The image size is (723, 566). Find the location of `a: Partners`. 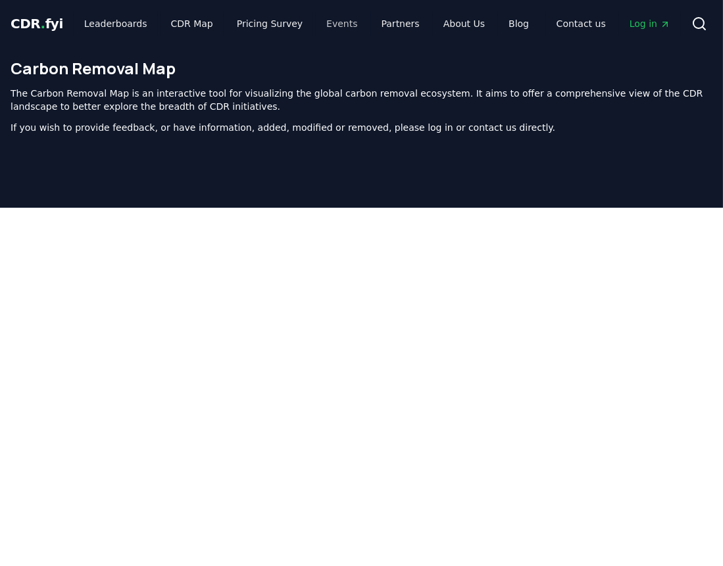

a: Partners is located at coordinates (401, 24).